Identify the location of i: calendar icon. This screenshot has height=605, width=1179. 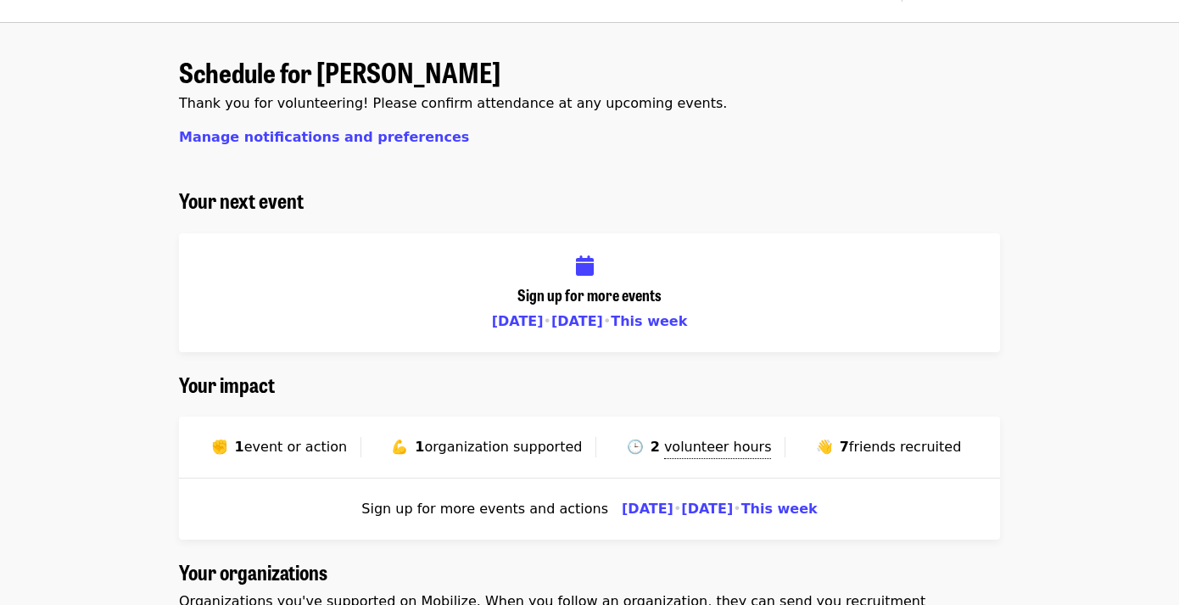
(584, 265).